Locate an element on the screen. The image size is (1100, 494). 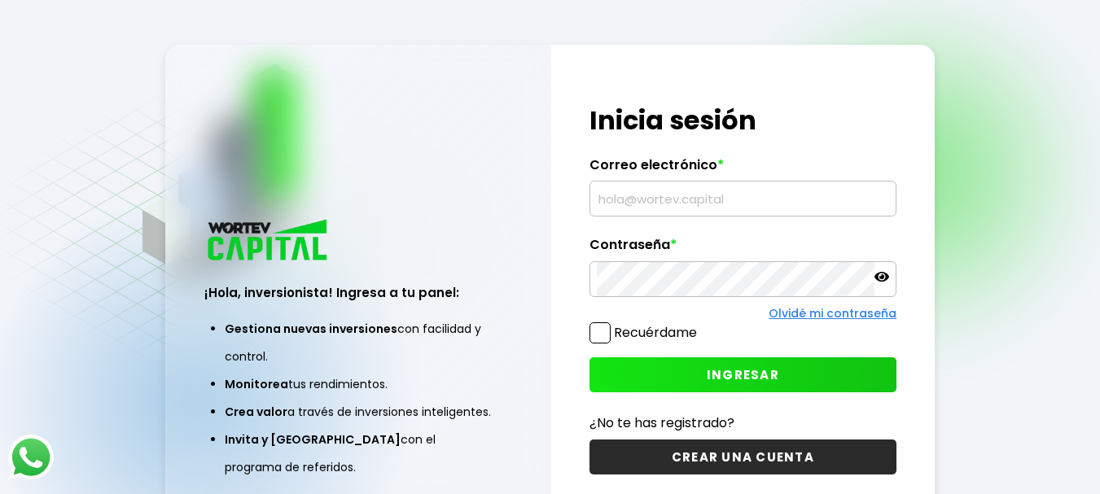
span: Crea valor is located at coordinates (256, 412).